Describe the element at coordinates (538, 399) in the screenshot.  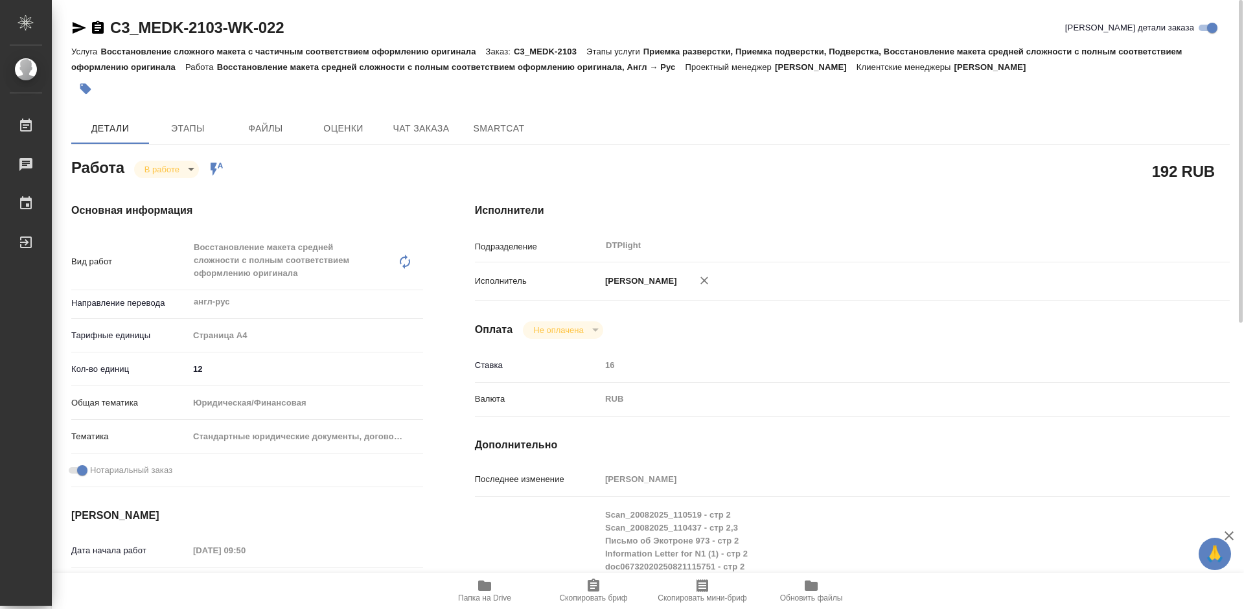
I see `p: Валюта` at that location.